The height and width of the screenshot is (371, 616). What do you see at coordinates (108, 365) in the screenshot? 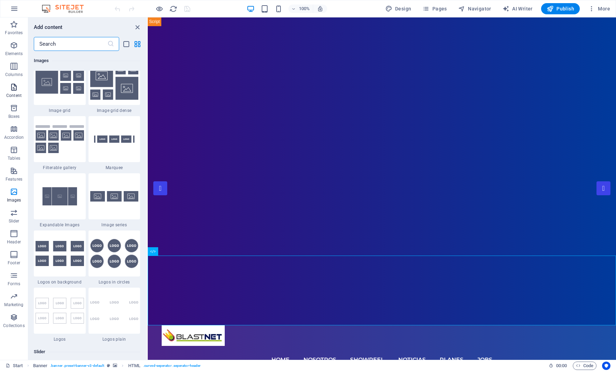
I see `i: This element is a customizable preset` at bounding box center [108, 365].